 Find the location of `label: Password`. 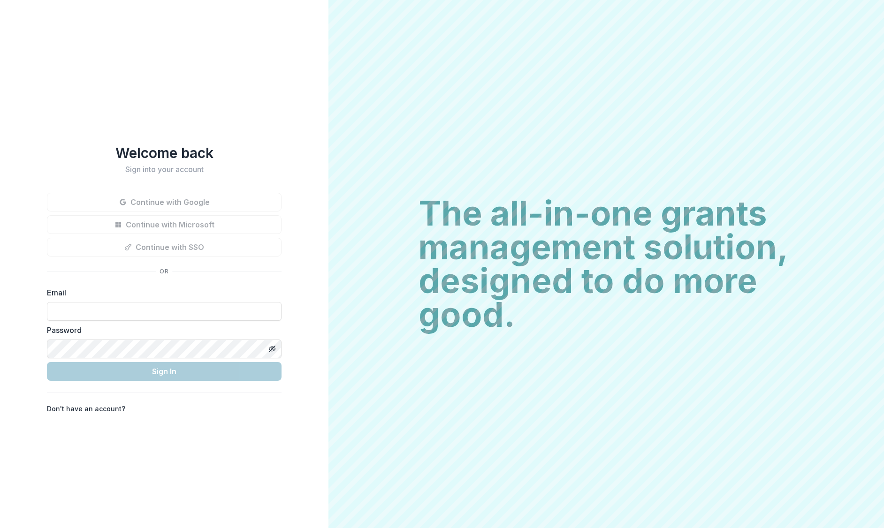

label: Password is located at coordinates (161, 330).